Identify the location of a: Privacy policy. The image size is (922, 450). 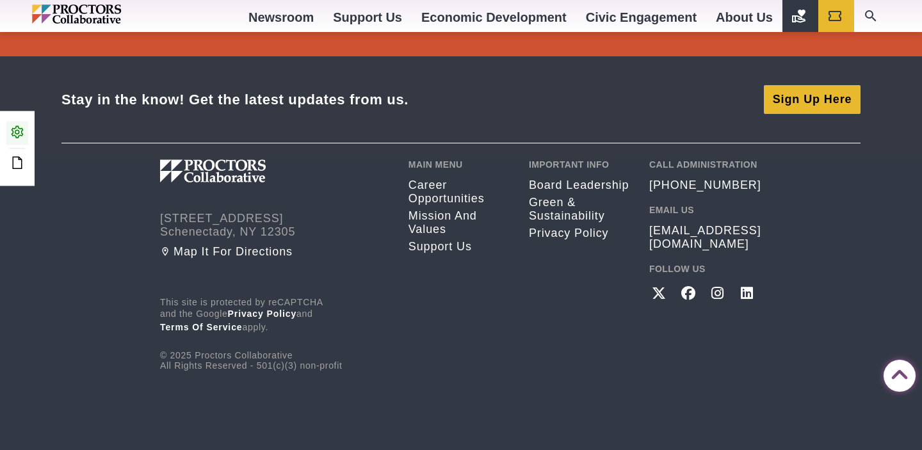
(579, 233).